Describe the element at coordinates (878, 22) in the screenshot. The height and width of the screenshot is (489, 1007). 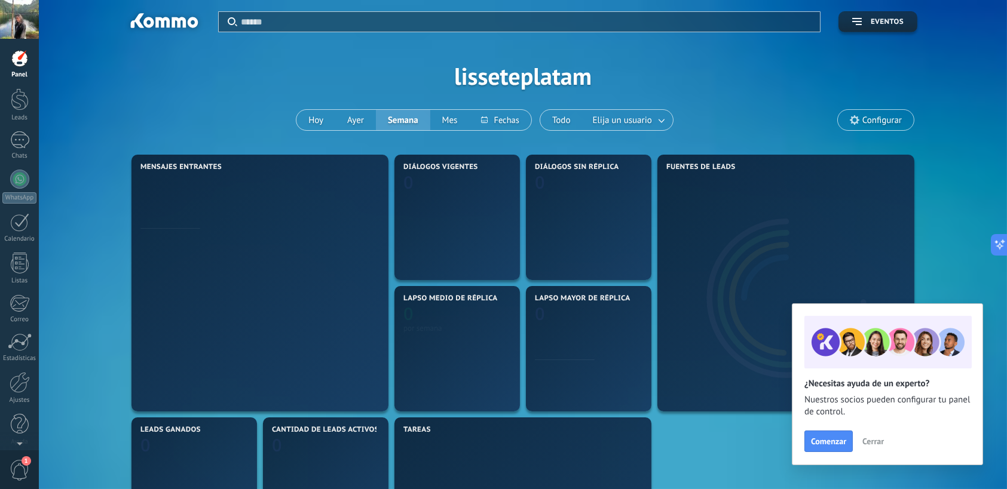
I see `button: Eventos` at that location.